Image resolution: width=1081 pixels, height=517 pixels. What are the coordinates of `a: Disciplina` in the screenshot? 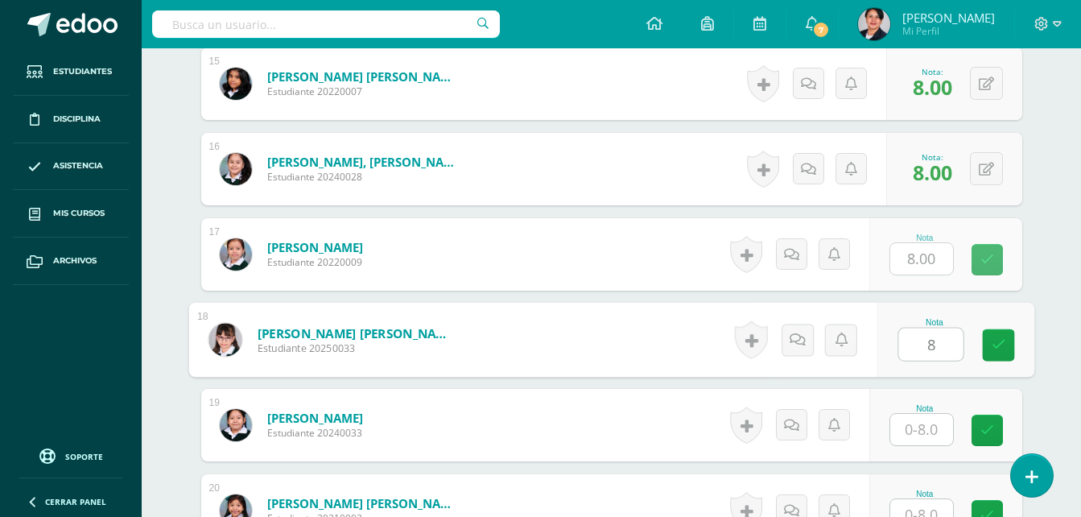 It's located at (71, 119).